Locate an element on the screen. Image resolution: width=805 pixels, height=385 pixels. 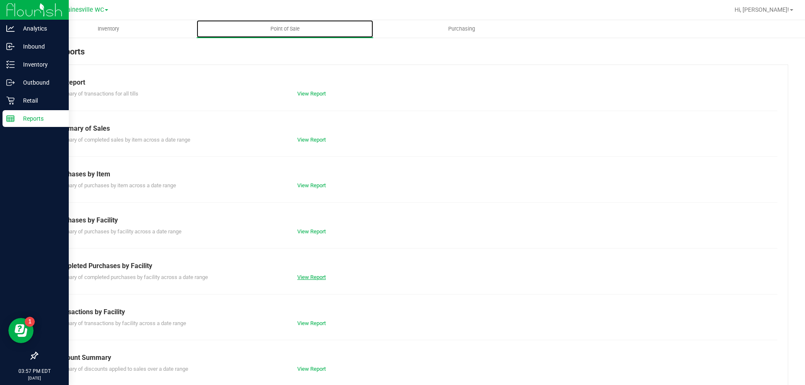
div: Transactions by Facility is located at coordinates (413, 312).